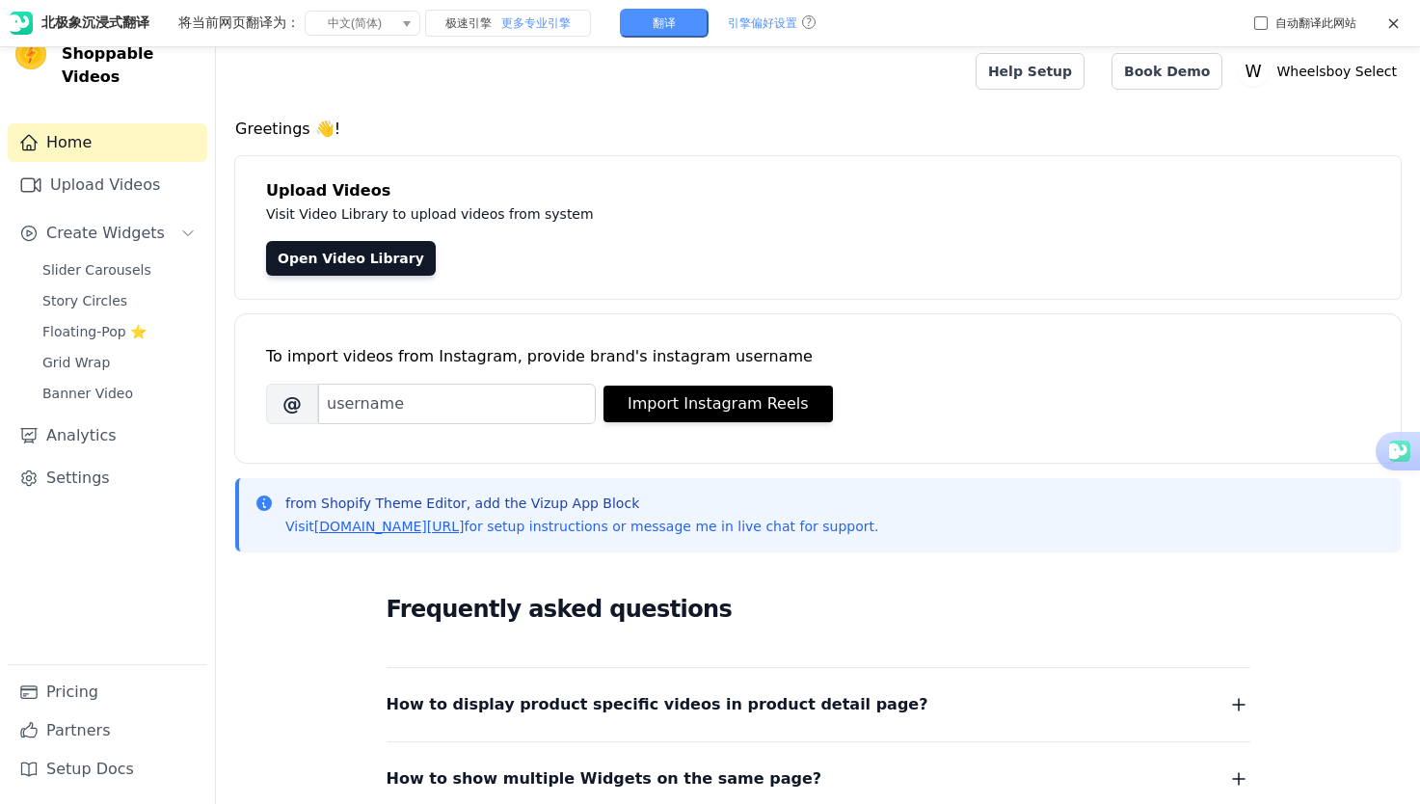  I want to click on p: Wheelsboy Select, so click(1337, 71).